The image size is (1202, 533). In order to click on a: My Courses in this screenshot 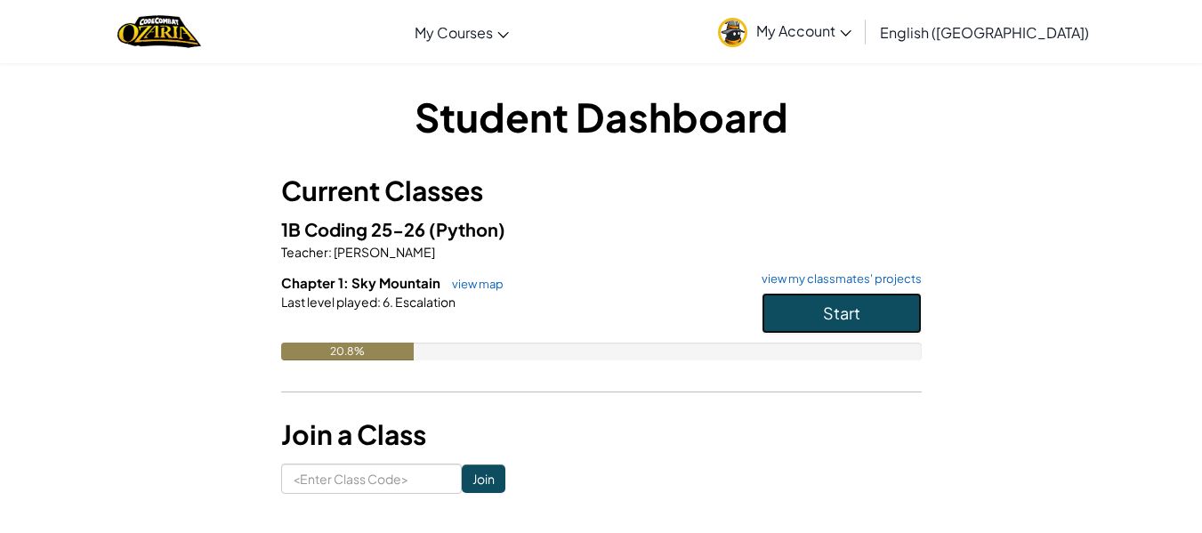, I will do `click(462, 32)`.